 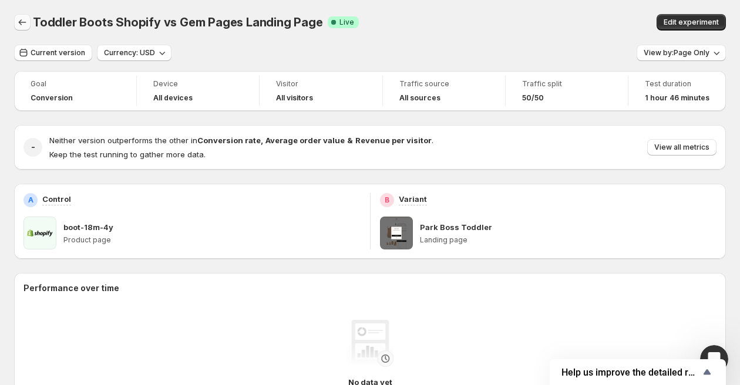 I want to click on button: Upload attachment, so click(x=61, y=300).